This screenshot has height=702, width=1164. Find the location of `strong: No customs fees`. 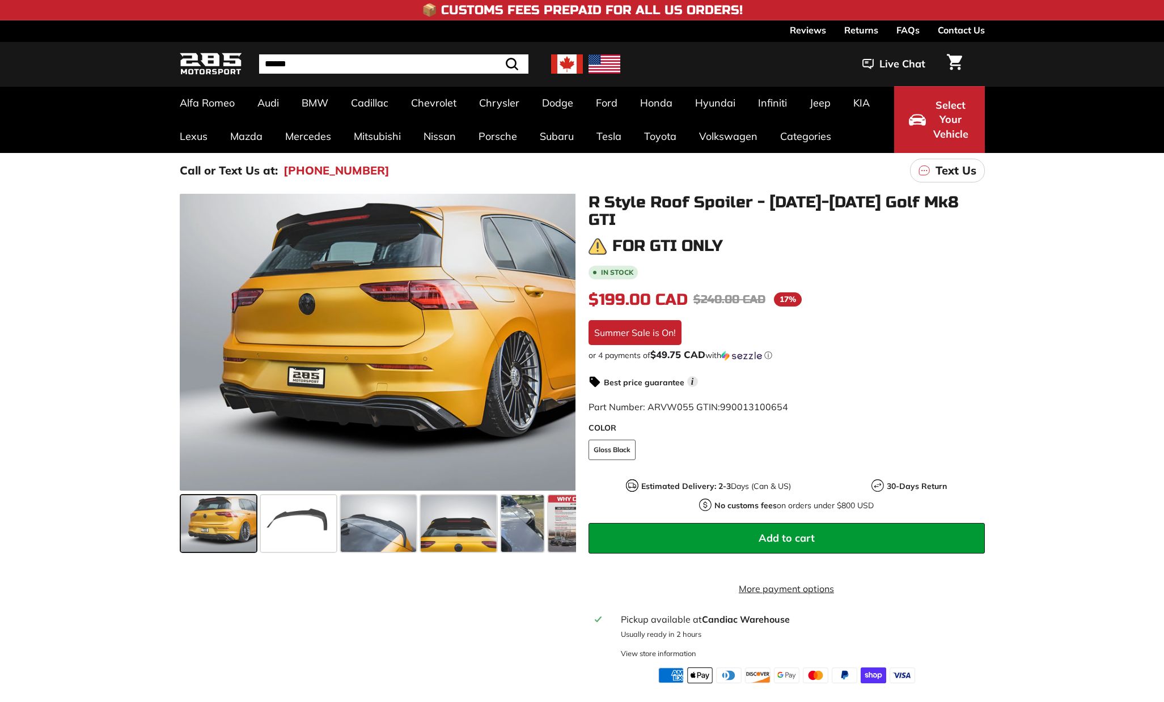

strong: No customs fees is located at coordinates (745, 506).